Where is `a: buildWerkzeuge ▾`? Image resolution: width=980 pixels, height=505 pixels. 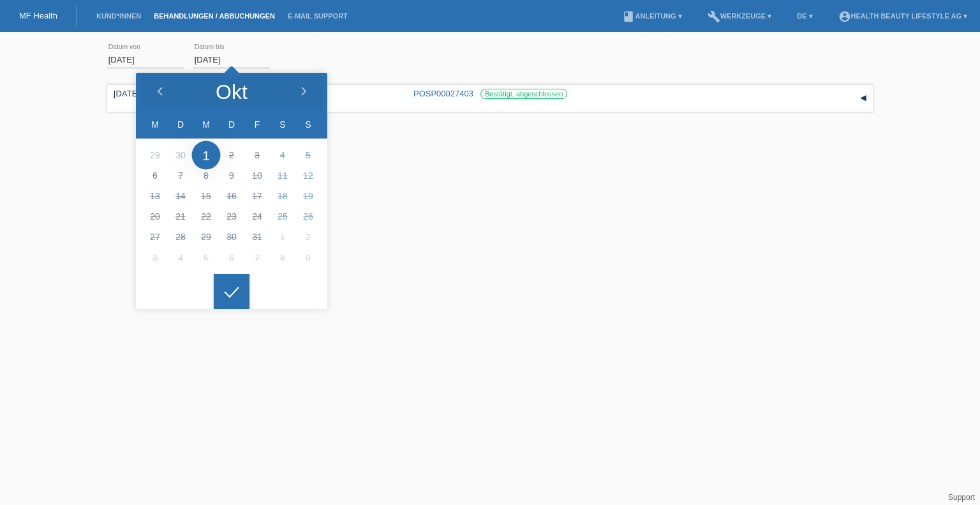
a: buildWerkzeuge ▾ is located at coordinates (739, 16).